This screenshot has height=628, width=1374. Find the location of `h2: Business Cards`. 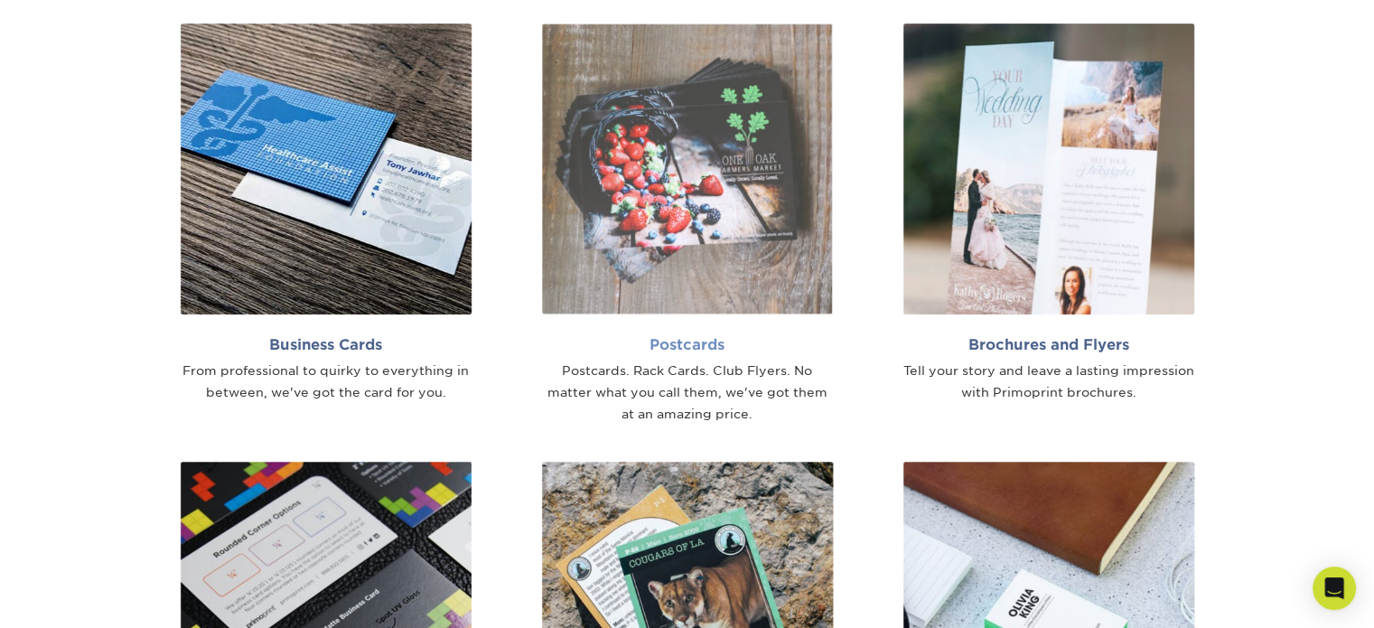

h2: Business Cards is located at coordinates (326, 344).